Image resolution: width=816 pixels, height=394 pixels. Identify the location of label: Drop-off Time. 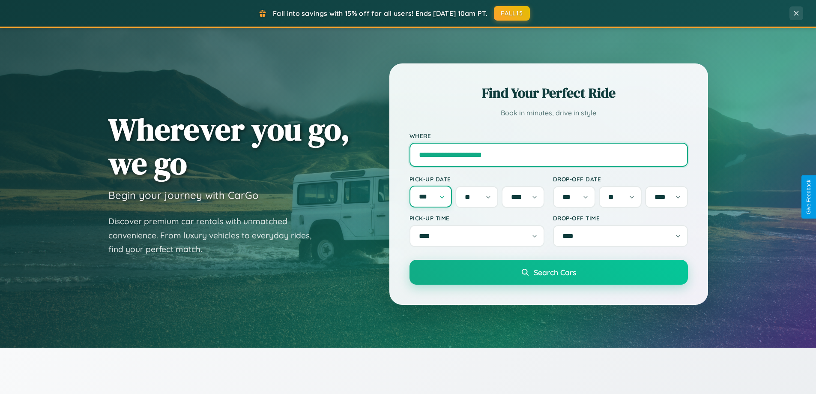
(621, 218).